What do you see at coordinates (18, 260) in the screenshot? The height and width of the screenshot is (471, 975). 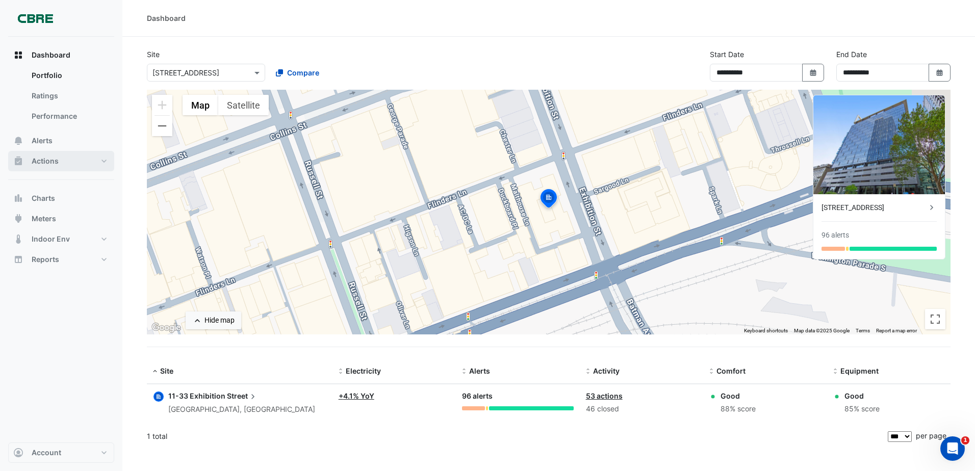 I see `app-icon: Reports` at bounding box center [18, 260].